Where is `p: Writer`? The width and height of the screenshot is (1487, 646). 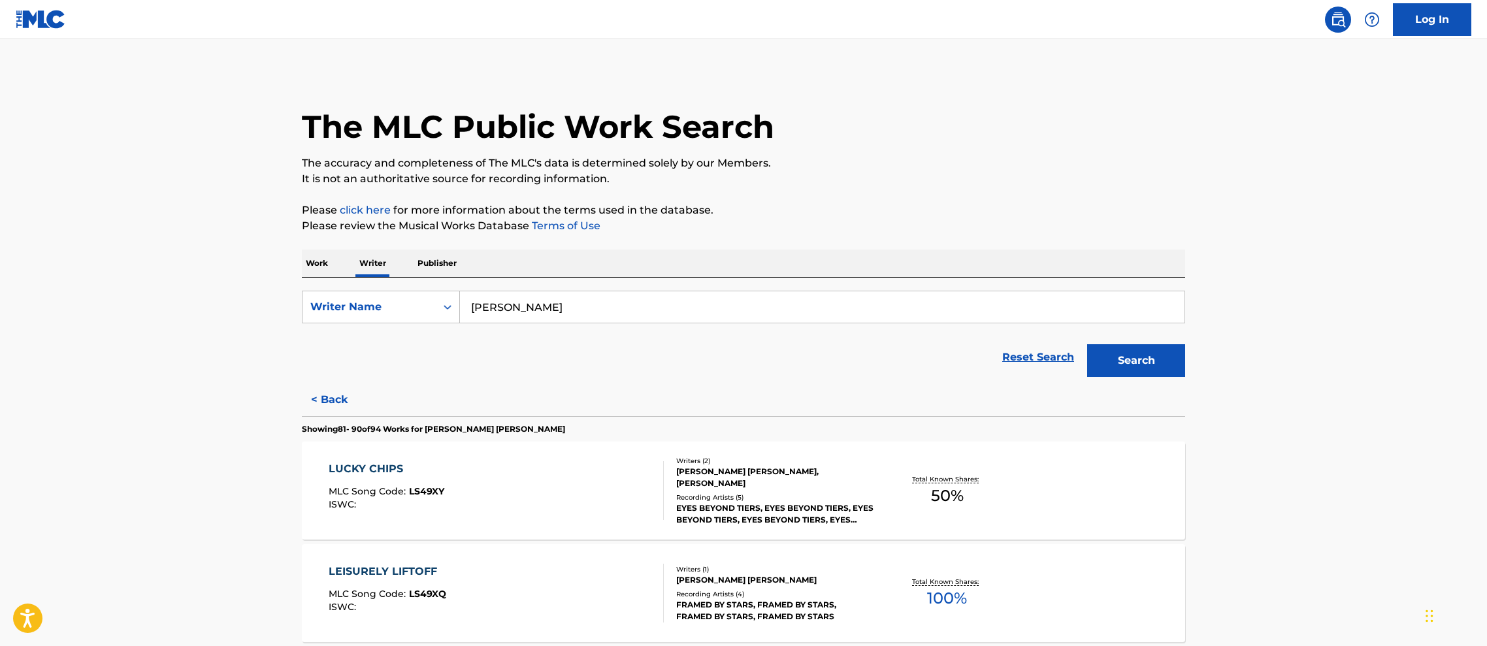 p: Writer is located at coordinates (373, 263).